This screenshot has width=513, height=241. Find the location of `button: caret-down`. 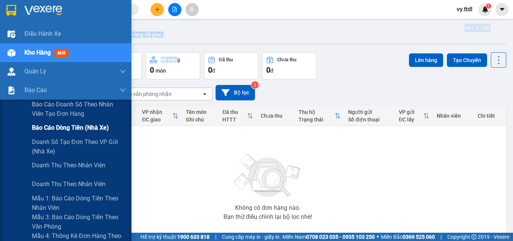

button: caret-down is located at coordinates (501, 9).